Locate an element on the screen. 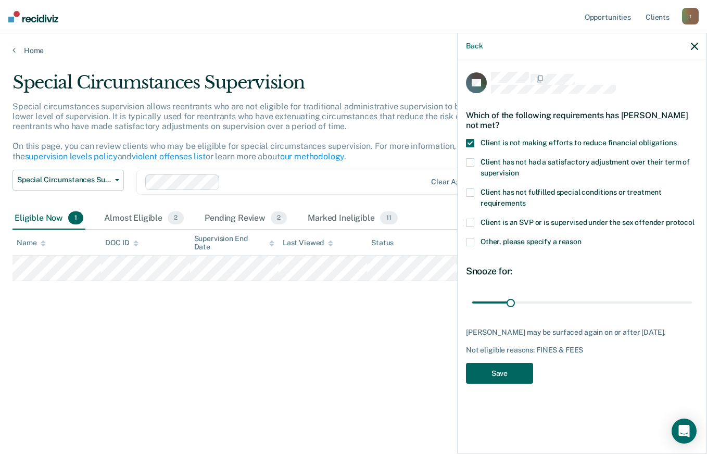 Image resolution: width=707 pixels, height=454 pixels. span: Client has not fulfilled special conditions or treatment requirements is located at coordinates (571, 197).